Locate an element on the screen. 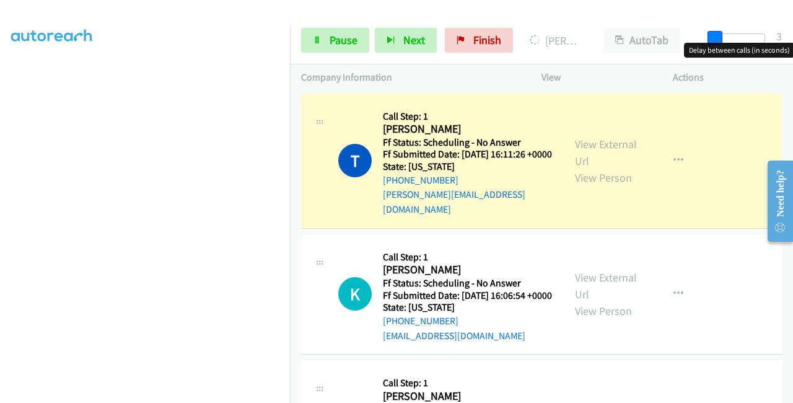 This screenshot has height=403, width=793. div: The call is yet to be attempted is located at coordinates (355, 294).